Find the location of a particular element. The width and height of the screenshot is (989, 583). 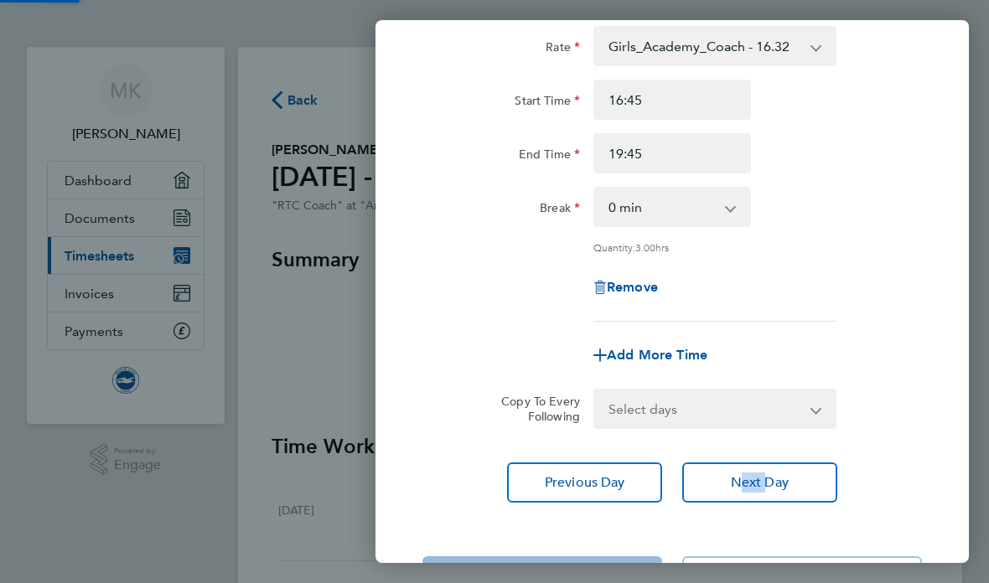

label: Break is located at coordinates (560, 210).